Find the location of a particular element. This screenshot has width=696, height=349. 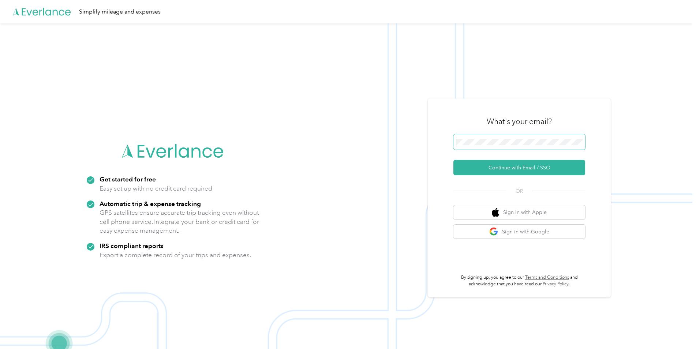

strong: IRS compliant reports is located at coordinates (131, 246).